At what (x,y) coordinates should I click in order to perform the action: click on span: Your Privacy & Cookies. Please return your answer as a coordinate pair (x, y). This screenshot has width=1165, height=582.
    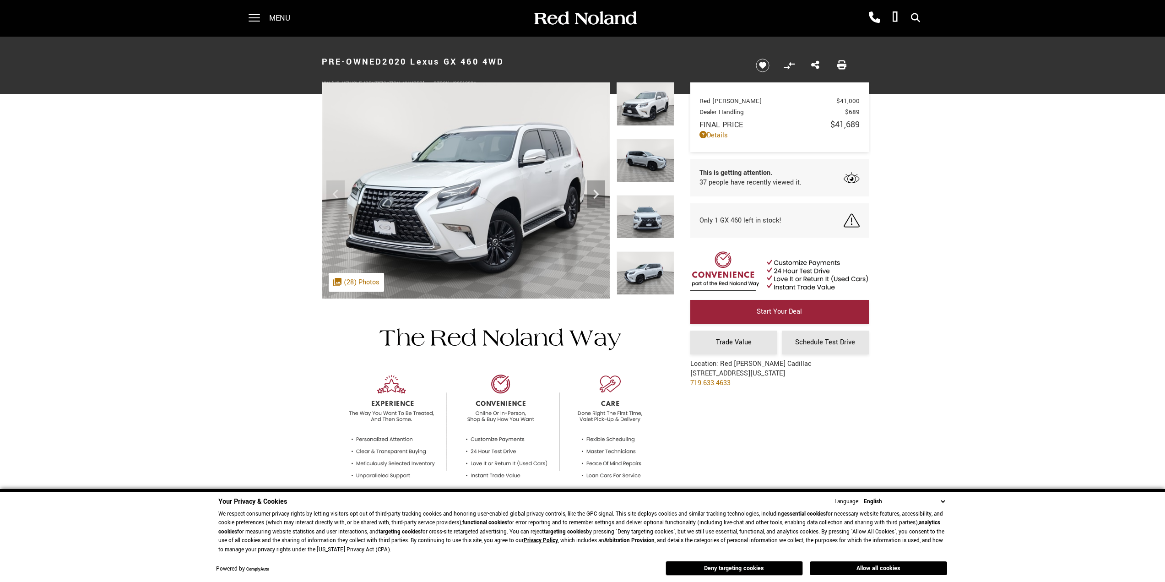
    Looking at the image, I should click on (253, 501).